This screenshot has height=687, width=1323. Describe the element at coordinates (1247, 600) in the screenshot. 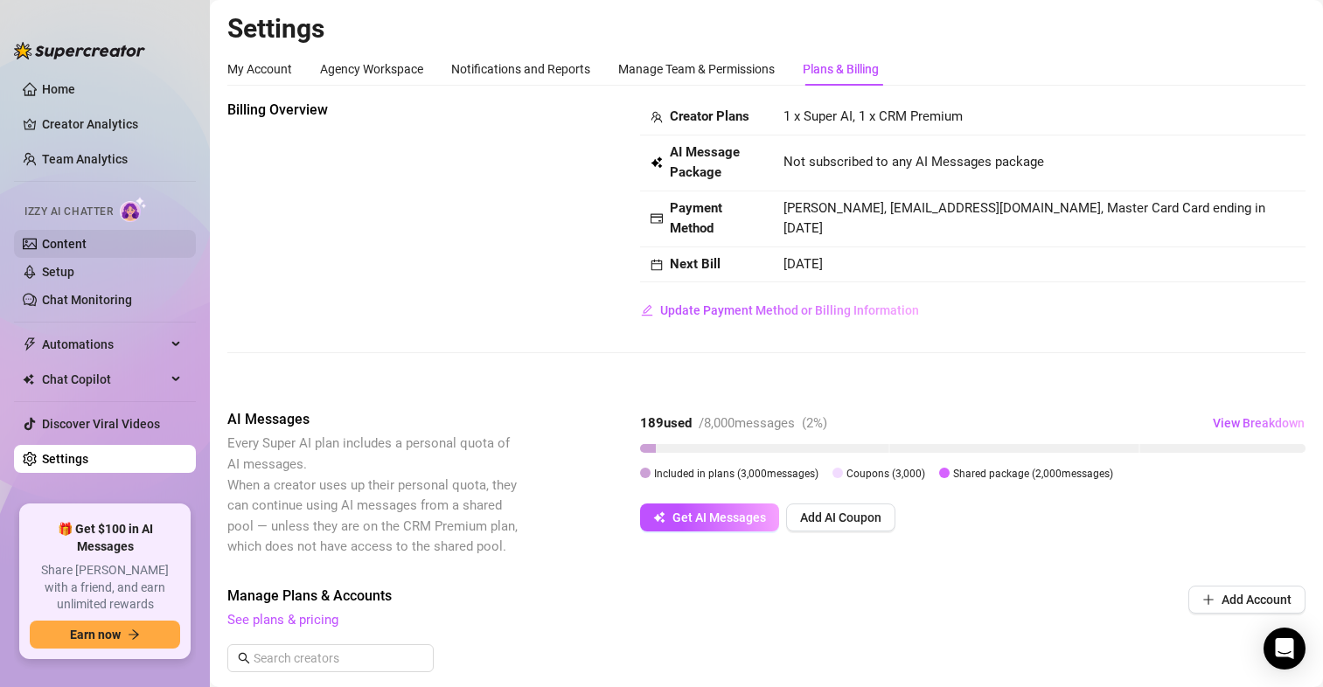

I see `button: Add Account` at that location.